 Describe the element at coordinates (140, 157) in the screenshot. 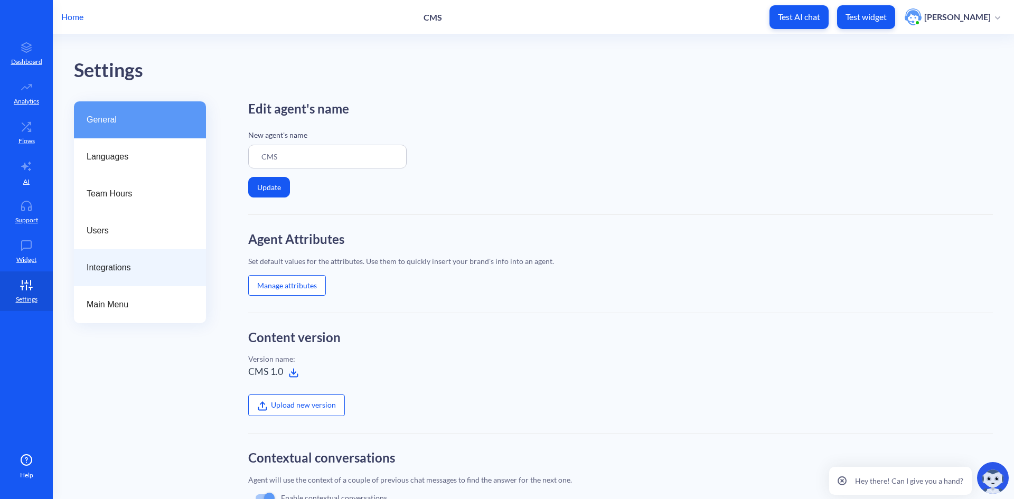

I see `a: Languages` at that location.